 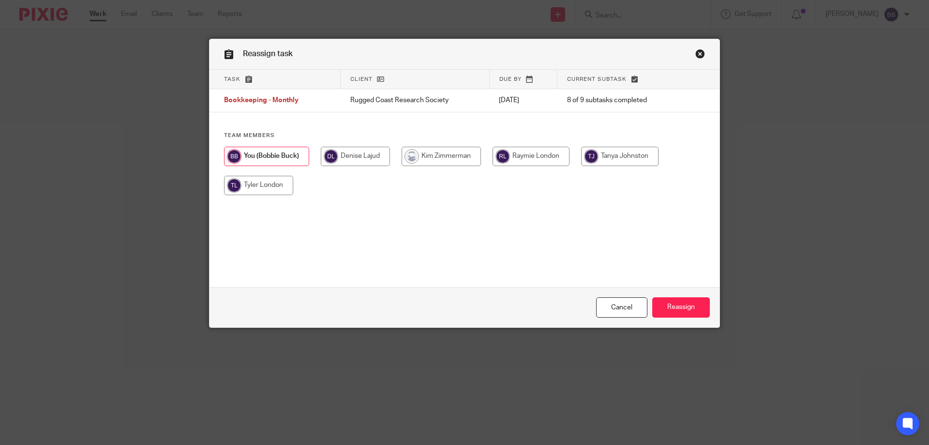 What do you see at coordinates (232, 79) in the screenshot?
I see `span: Task` at bounding box center [232, 79].